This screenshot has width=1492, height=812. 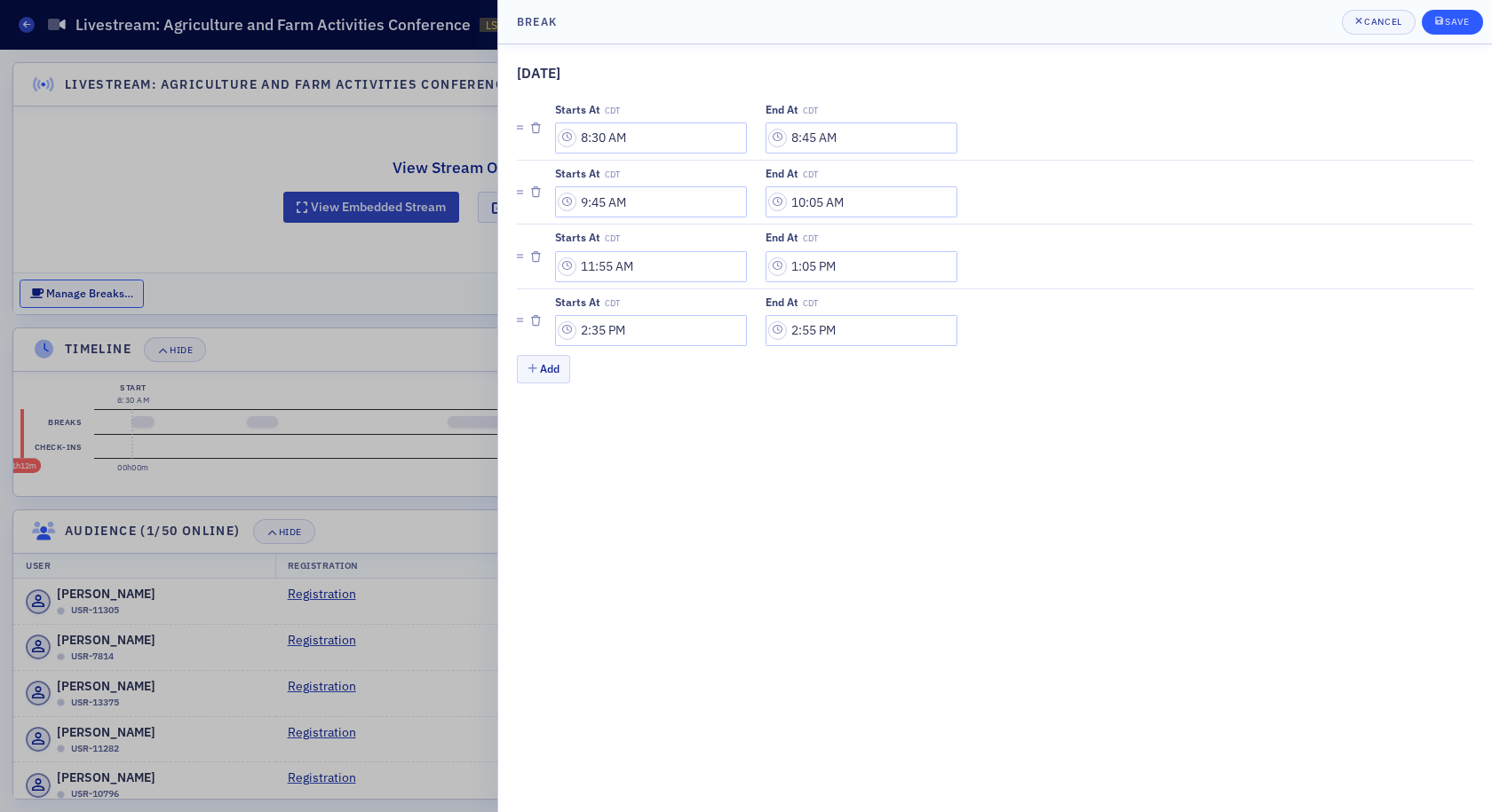 What do you see at coordinates (537, 22) in the screenshot?
I see `h4: Break` at bounding box center [537, 22].